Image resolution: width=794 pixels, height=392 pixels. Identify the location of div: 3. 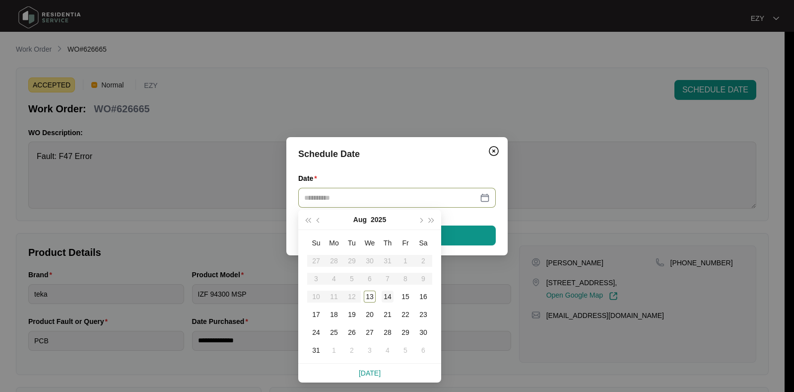
(370, 350).